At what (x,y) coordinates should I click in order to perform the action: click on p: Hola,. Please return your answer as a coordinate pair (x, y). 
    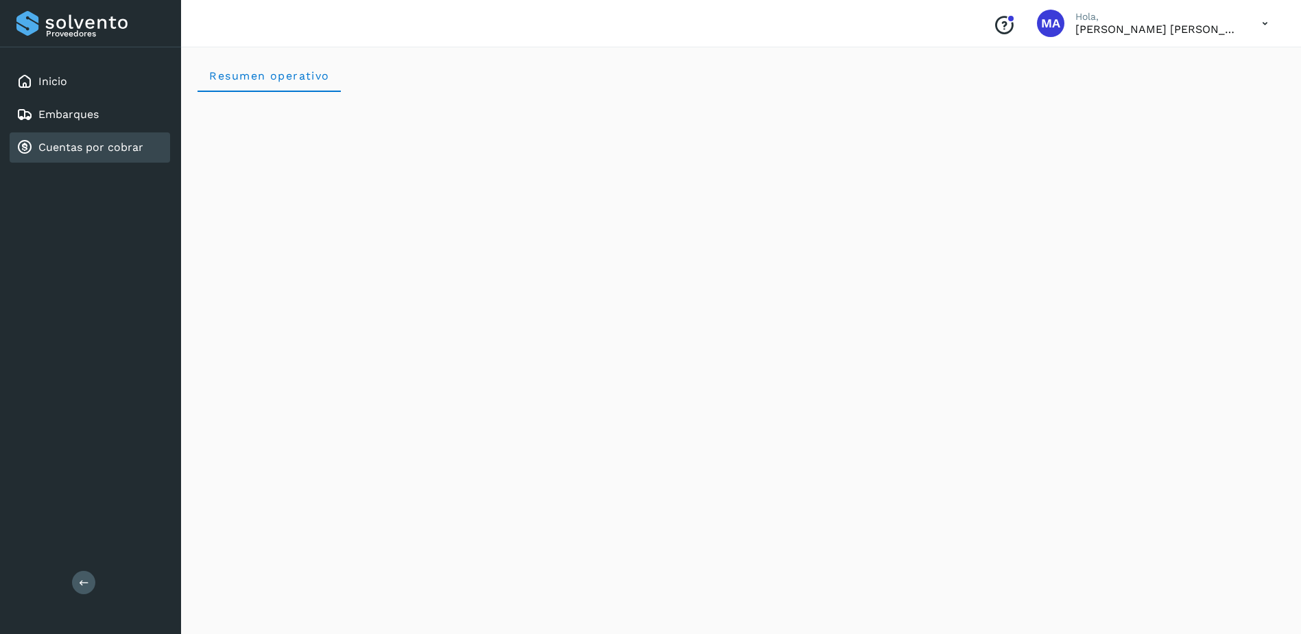
    Looking at the image, I should click on (1158, 16).